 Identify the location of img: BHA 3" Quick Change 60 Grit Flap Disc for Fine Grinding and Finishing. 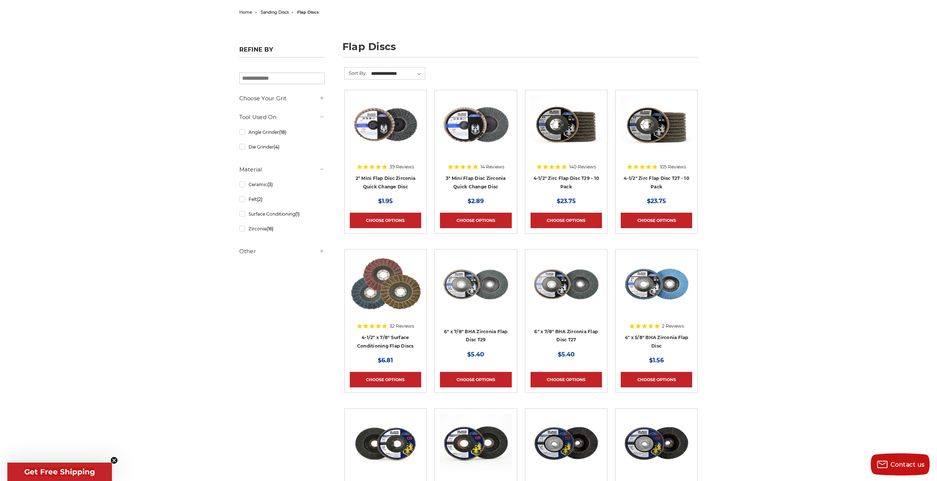
(476, 125).